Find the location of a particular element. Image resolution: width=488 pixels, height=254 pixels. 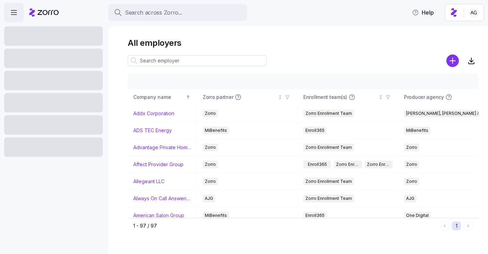

h1: All employers is located at coordinates (303, 43).